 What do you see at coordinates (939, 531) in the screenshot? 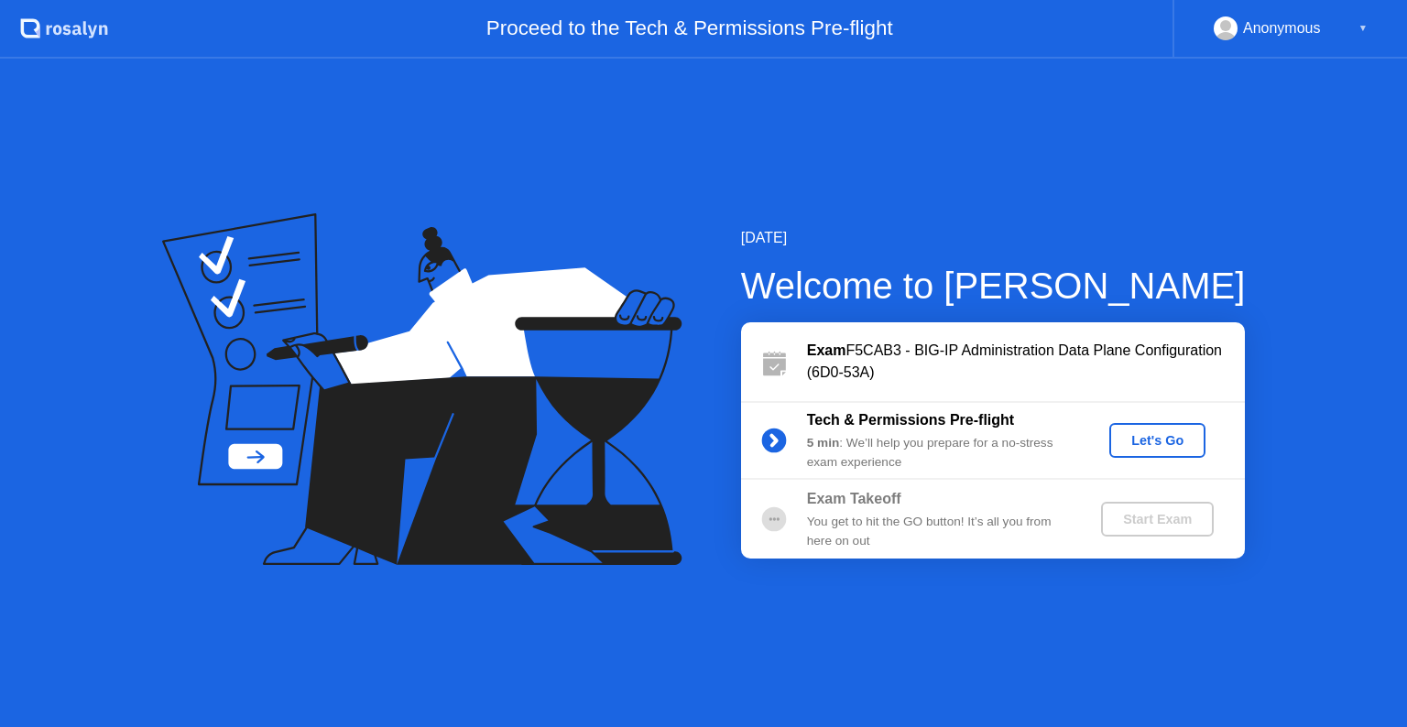
I see `div: You get to hit the GO button! It’s all you from here on out` at bounding box center [939, 531].